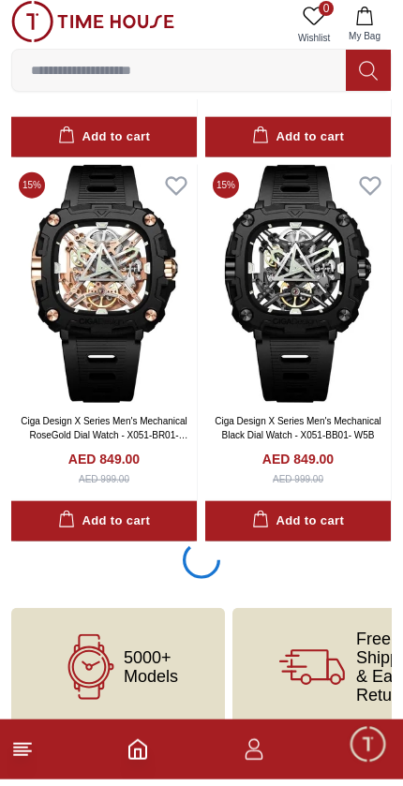 This screenshot has height=786, width=403. What do you see at coordinates (365, 31) in the screenshot?
I see `button: My Bag` at bounding box center [365, 31].